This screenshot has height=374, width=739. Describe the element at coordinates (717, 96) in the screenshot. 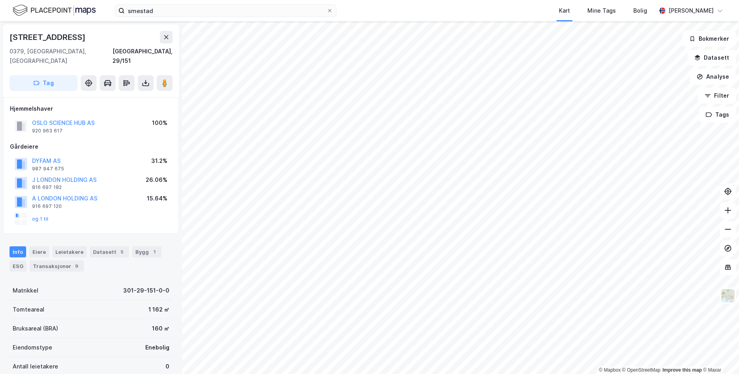

I see `button: Filter` at that location.